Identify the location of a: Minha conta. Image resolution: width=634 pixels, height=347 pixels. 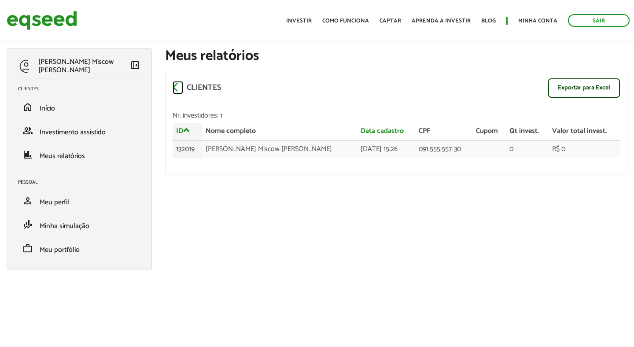
(537, 21).